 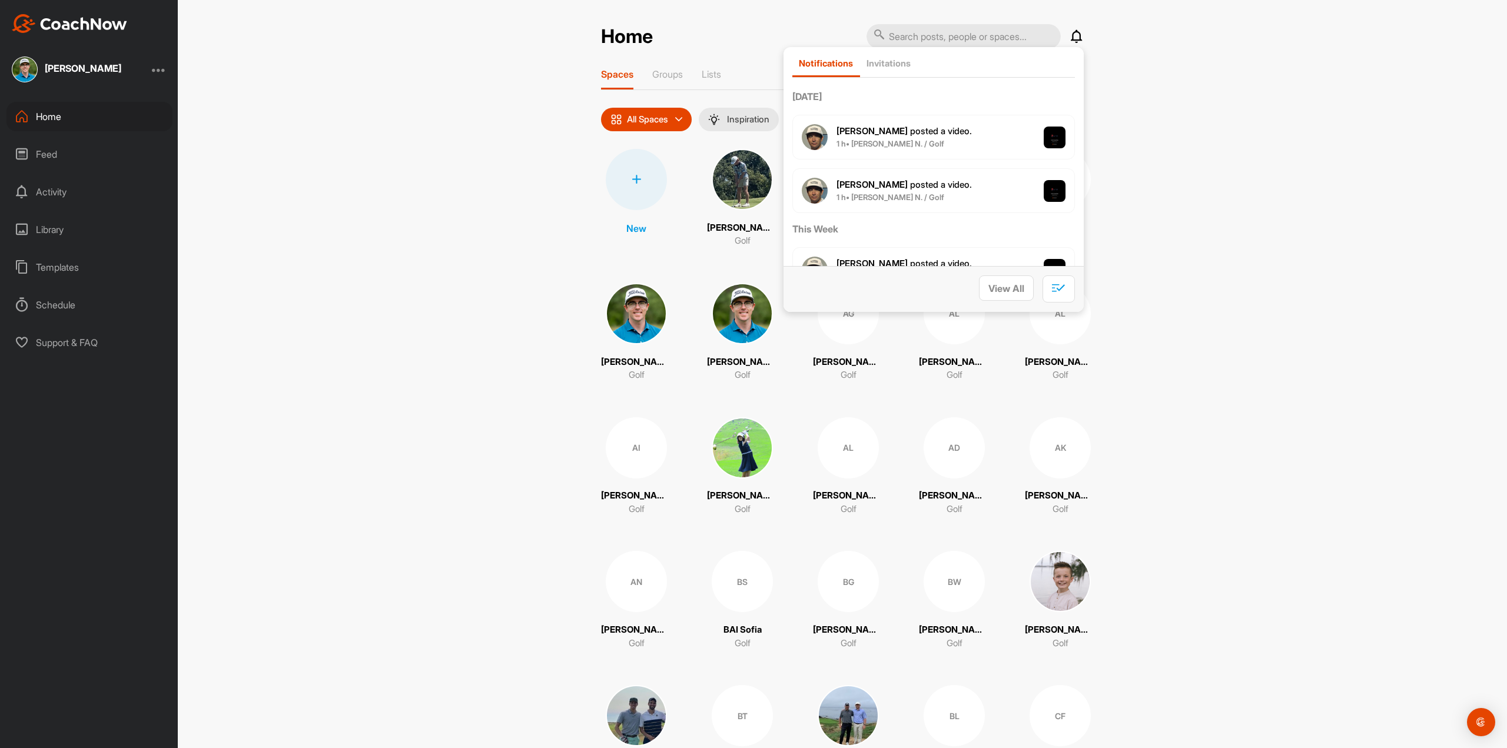 I want to click on p: Spaces, so click(x=617, y=74).